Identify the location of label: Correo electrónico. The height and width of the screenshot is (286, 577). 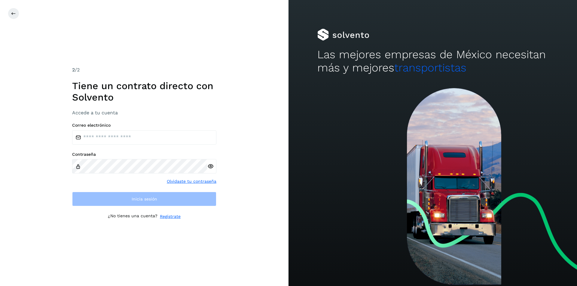
(144, 125).